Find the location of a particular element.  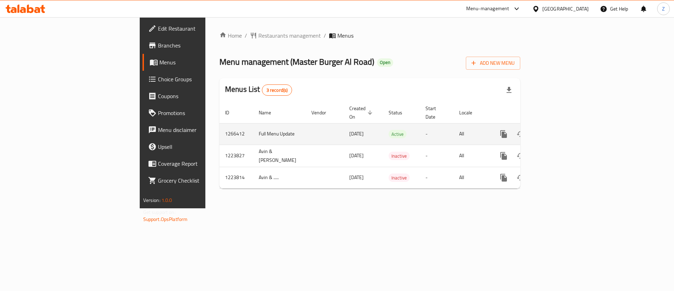

span: Grocery Checklist is located at coordinates (202, 180).